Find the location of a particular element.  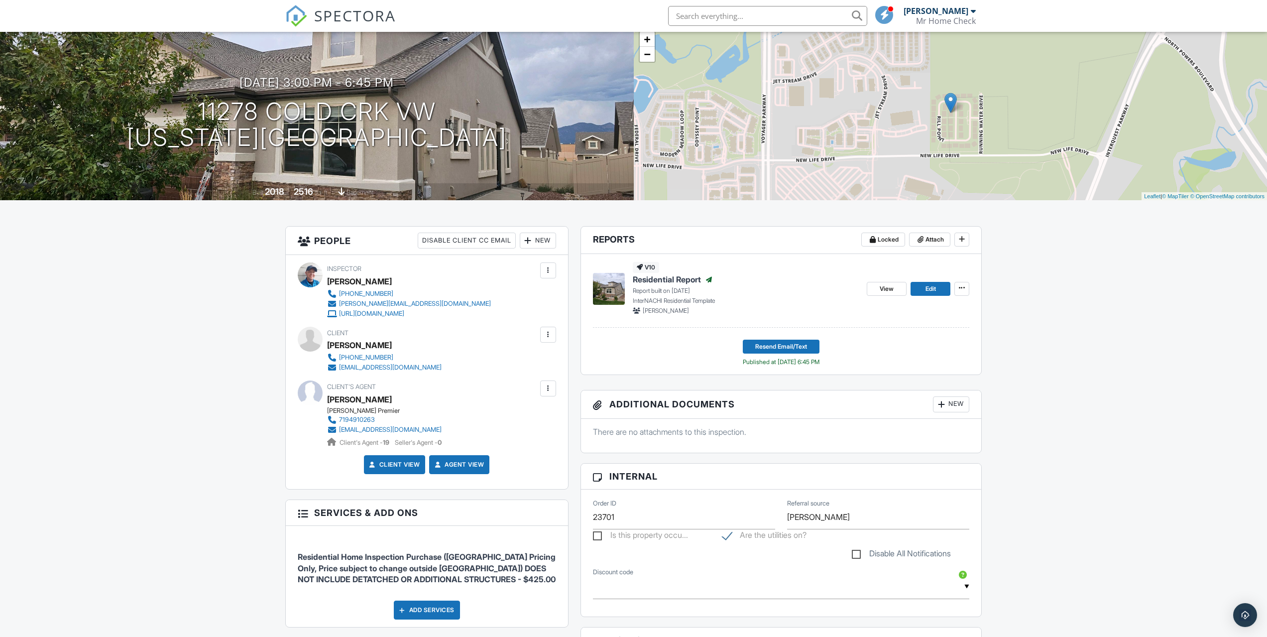

input: Search everything... is located at coordinates (768, 16).